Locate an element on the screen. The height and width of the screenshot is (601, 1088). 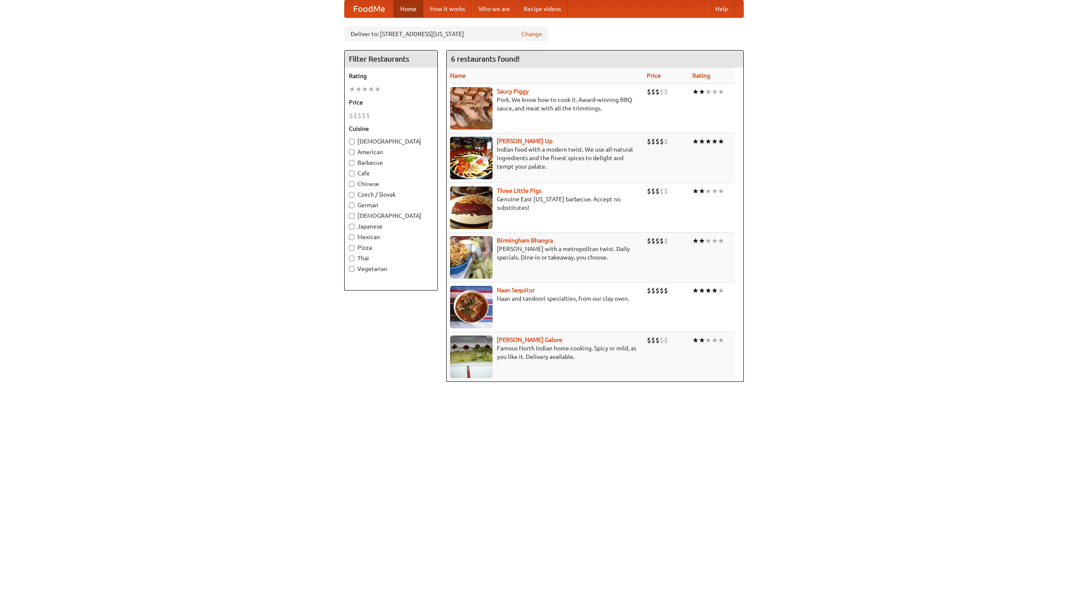
label: Vegetarian is located at coordinates (391, 269).